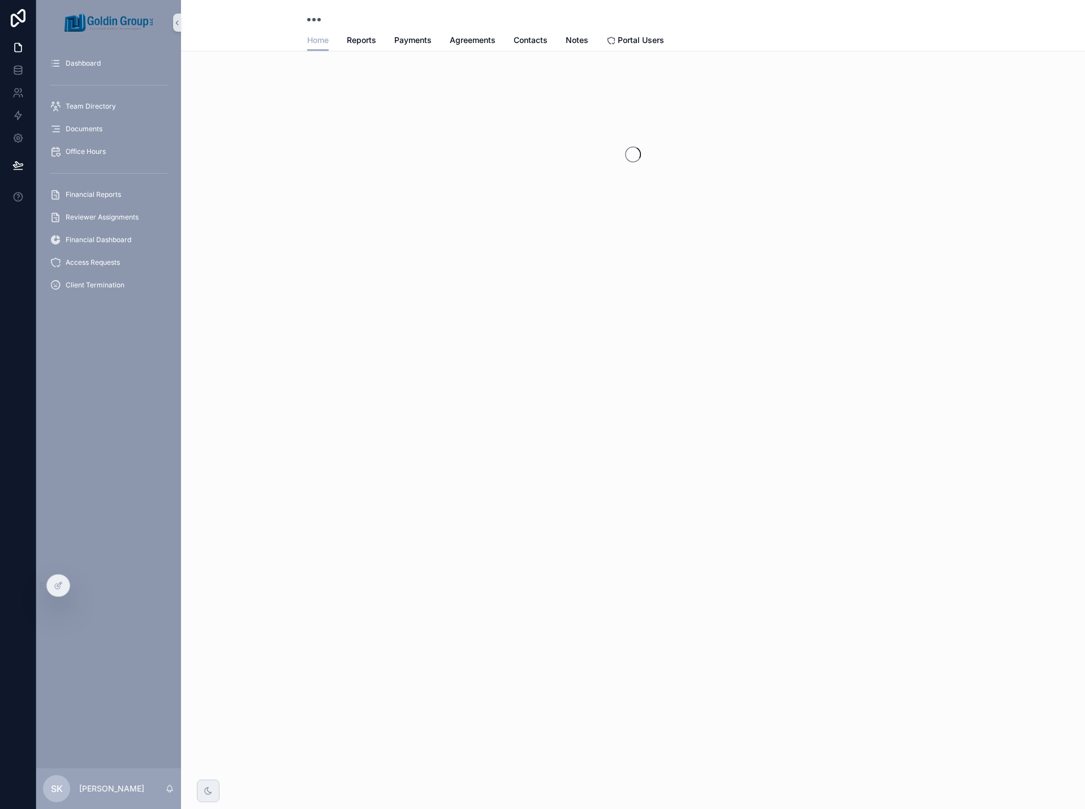 The height and width of the screenshot is (809, 1085). What do you see at coordinates (530, 41) in the screenshot?
I see `a: Contacts` at bounding box center [530, 41].